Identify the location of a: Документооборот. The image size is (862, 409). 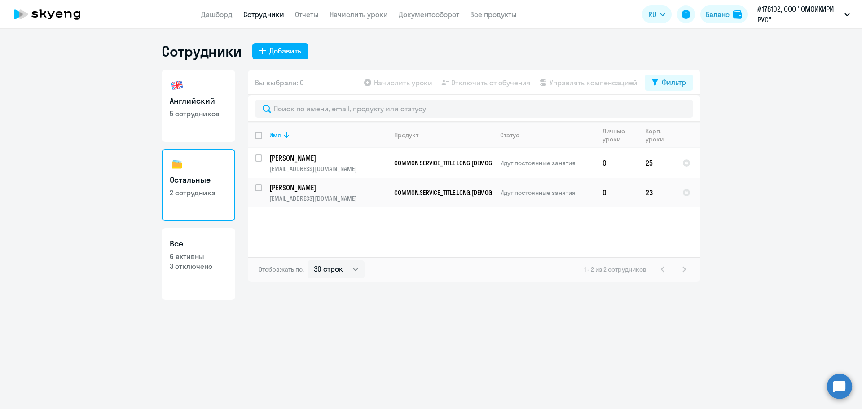
(429, 14).